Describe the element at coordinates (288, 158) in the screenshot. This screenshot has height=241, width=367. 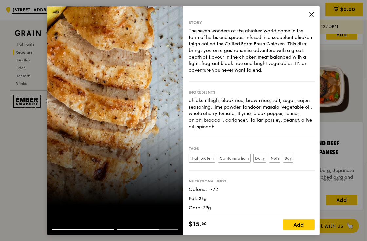
I see `label: Soy` at that location.